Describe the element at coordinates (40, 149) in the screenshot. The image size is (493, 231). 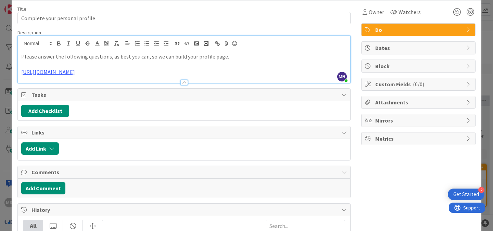
I see `button: Add Link` at that location.